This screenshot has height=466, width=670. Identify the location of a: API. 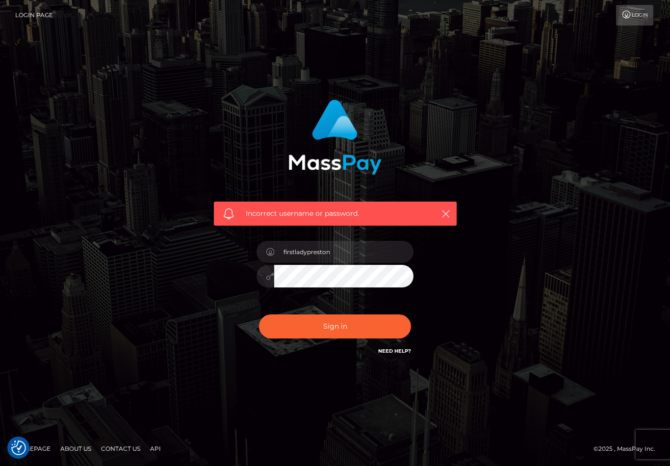
(156, 449).